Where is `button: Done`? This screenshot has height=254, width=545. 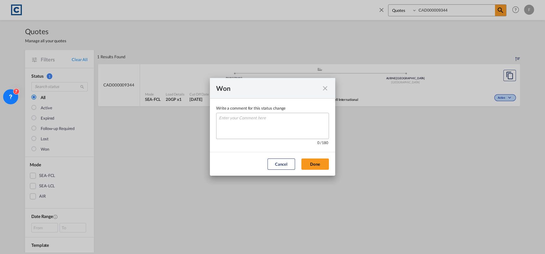
button: Done is located at coordinates (315, 164).